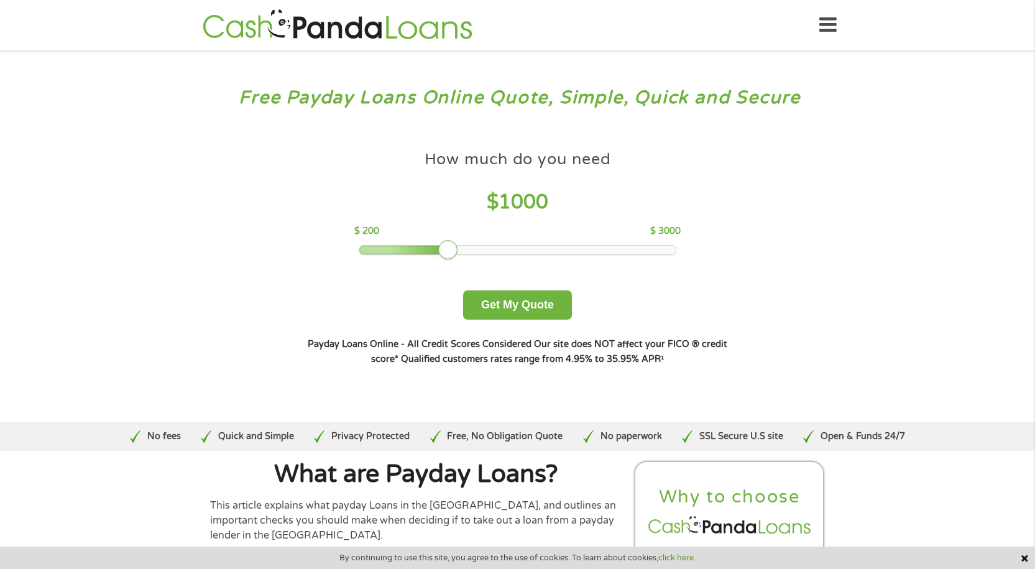 The width and height of the screenshot is (1035, 569). What do you see at coordinates (524, 202) in the screenshot?
I see `span: 1000` at bounding box center [524, 202].